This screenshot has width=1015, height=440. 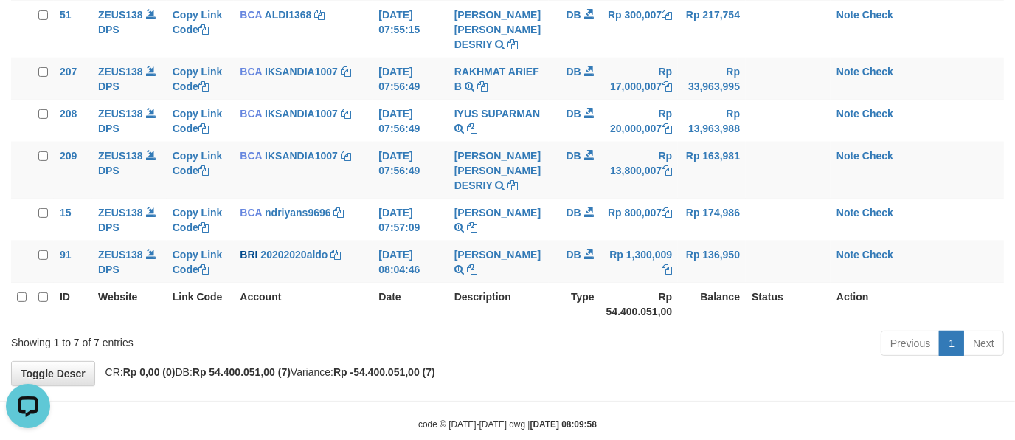 I want to click on td: Rp 174,986, so click(x=712, y=219).